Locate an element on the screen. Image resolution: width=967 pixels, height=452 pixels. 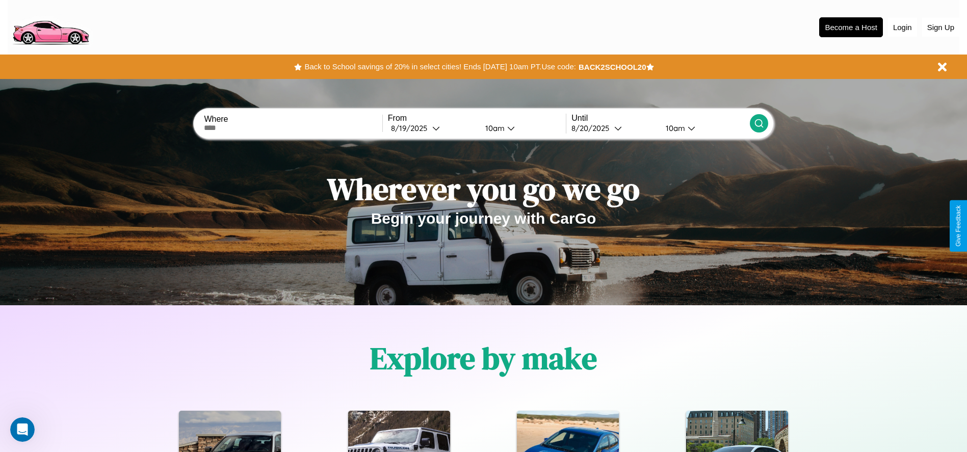
img: logo is located at coordinates (50, 26).